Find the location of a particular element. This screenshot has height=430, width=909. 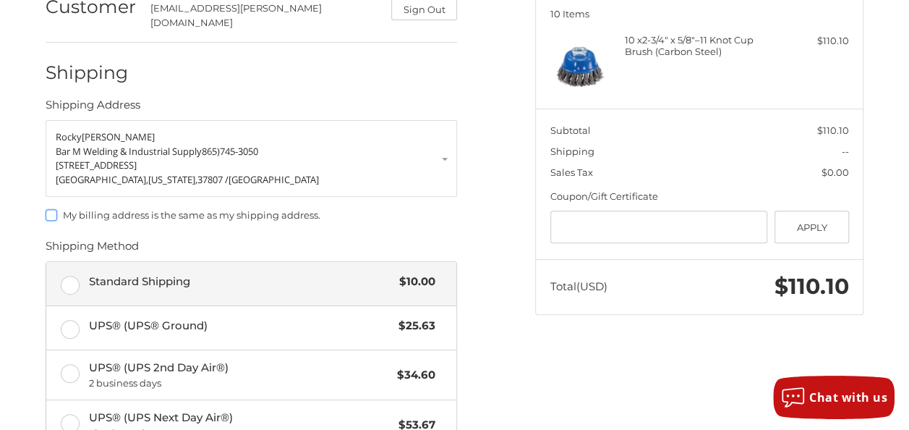

span: Total (USD) is located at coordinates (579, 286).